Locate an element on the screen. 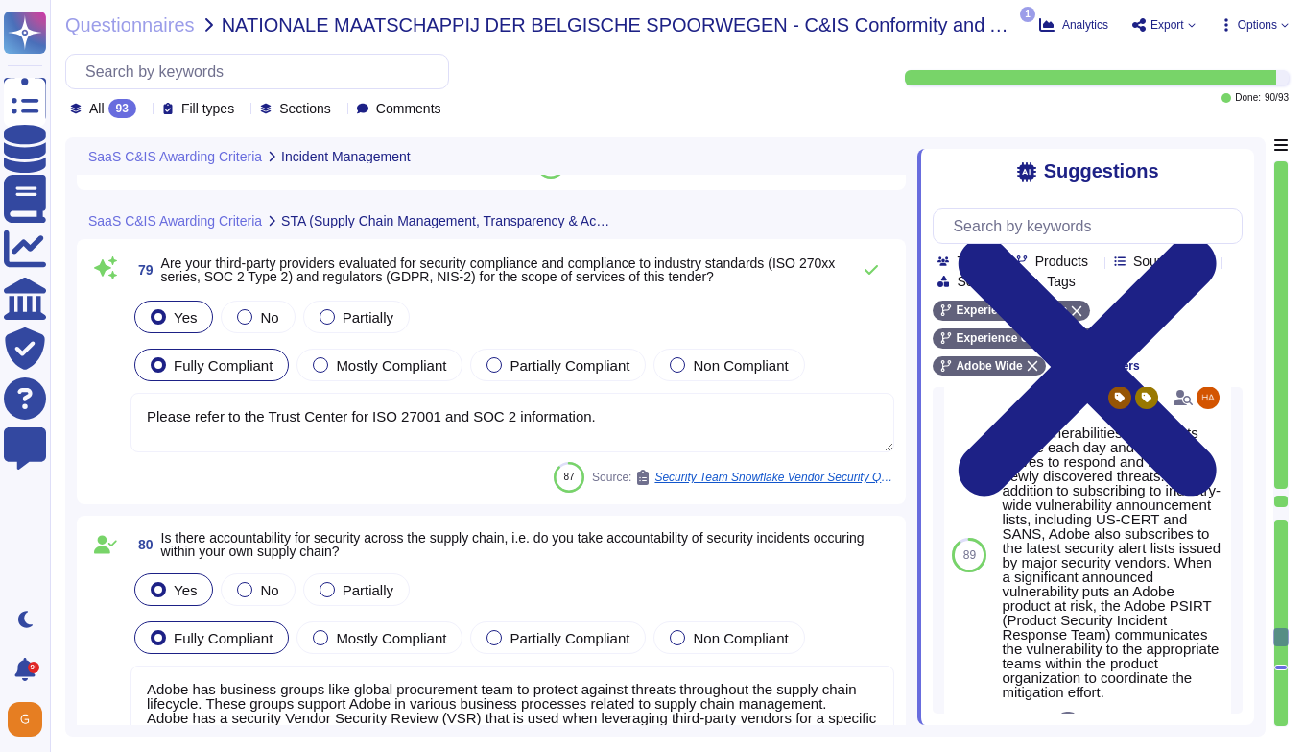 The width and height of the screenshot is (1304, 752). span: 79 is located at coordinates (142, 270).